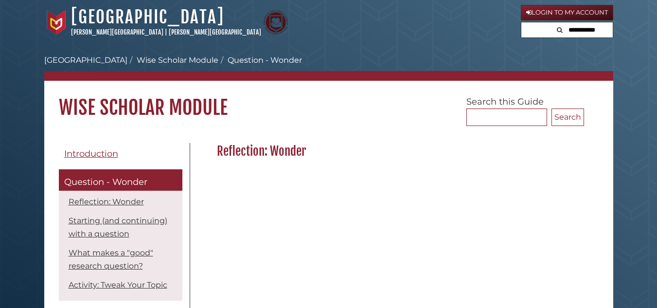 This screenshot has width=657, height=308. What do you see at coordinates (91, 154) in the screenshot?
I see `span: Introduction` at bounding box center [91, 154].